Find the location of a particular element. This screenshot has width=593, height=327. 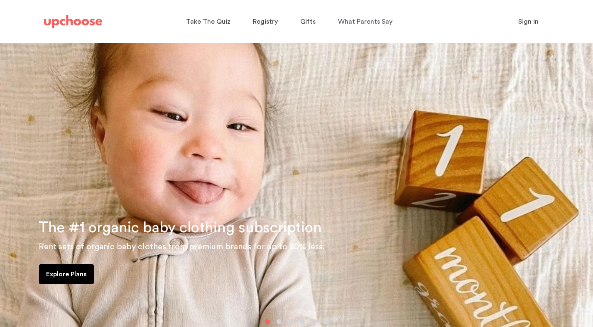

a: Gifts is located at coordinates (309, 22).